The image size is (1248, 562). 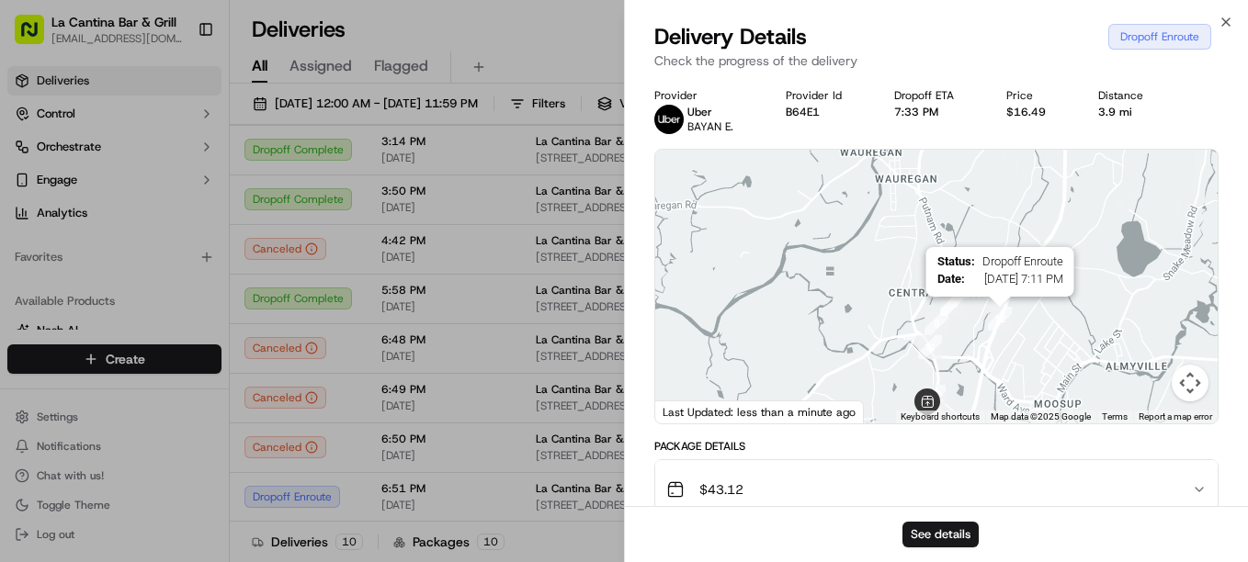 I want to click on a: Report a map error, so click(x=1175, y=416).